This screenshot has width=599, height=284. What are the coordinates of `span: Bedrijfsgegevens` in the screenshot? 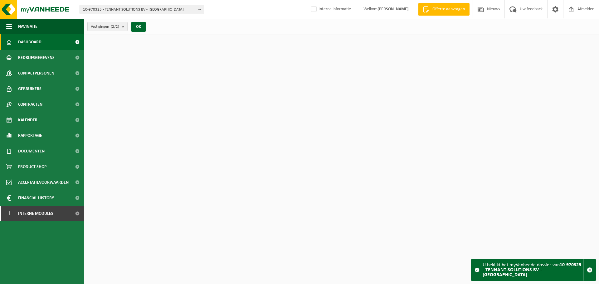 It's located at (36, 58).